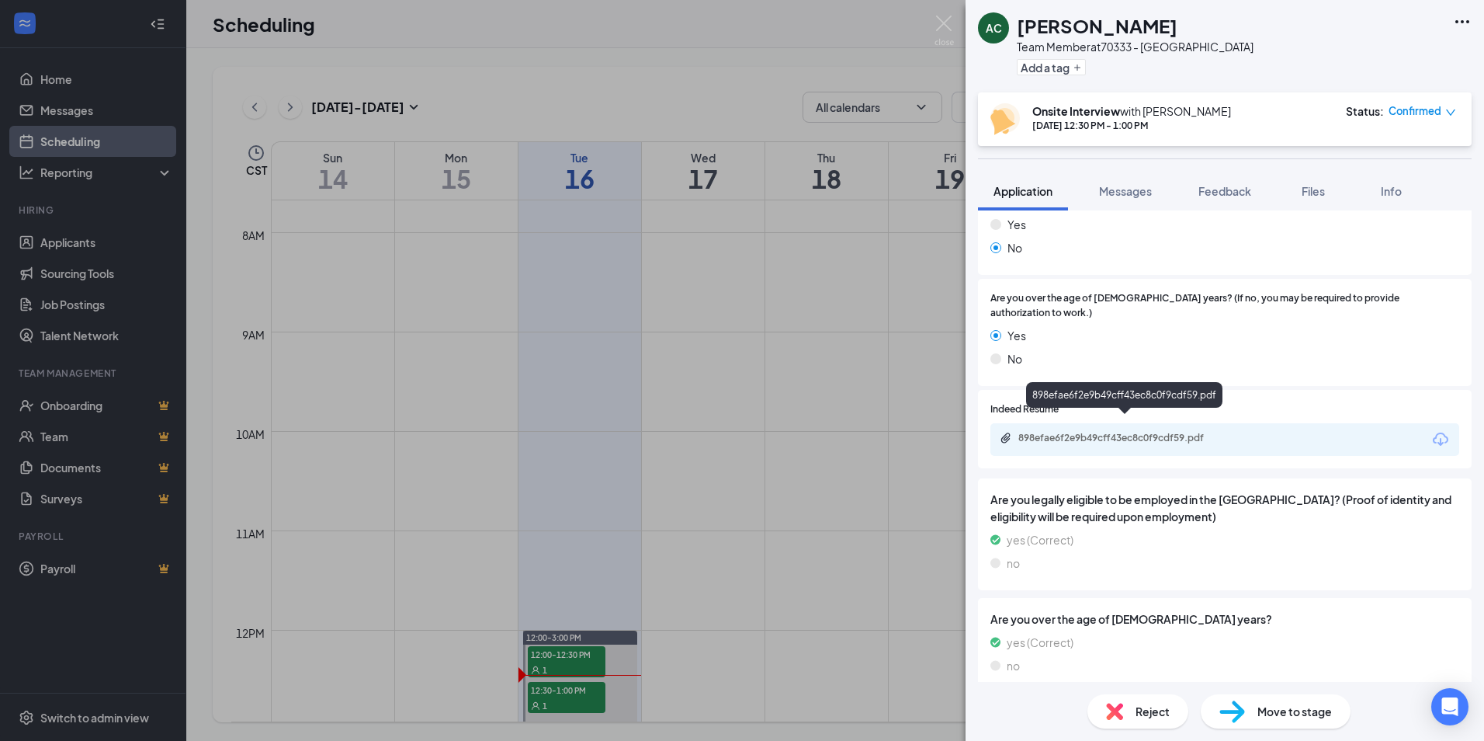  I want to click on svg: Plus, so click(1078, 68).